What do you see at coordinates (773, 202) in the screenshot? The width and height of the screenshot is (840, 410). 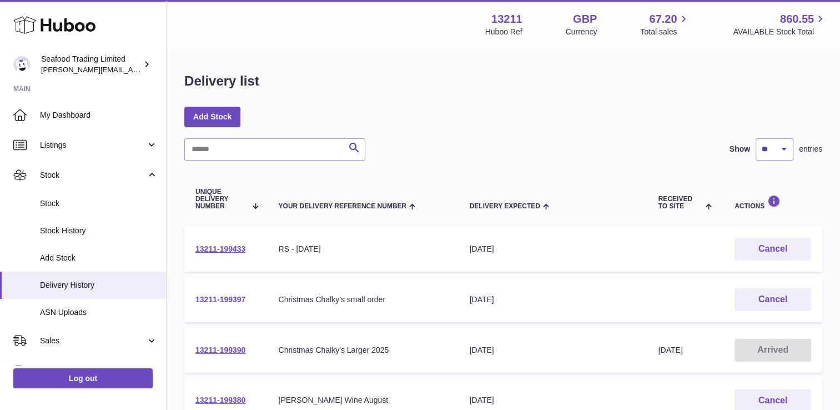 I see `div: Actions` at bounding box center [773, 202].